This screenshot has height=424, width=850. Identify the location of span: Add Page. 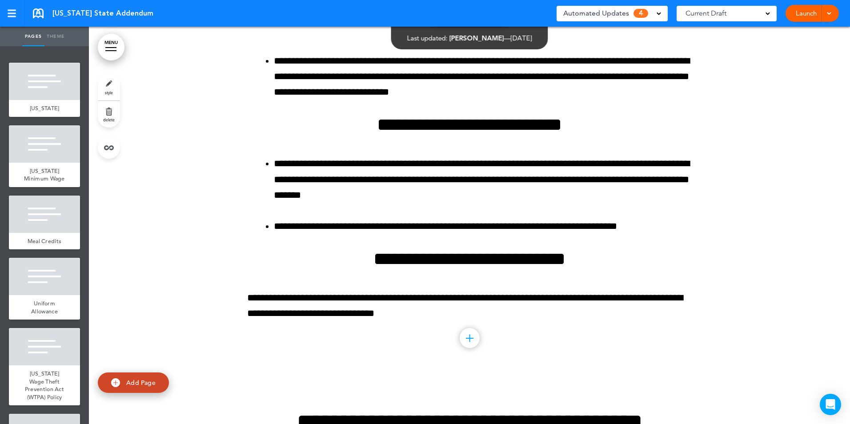
(141, 383).